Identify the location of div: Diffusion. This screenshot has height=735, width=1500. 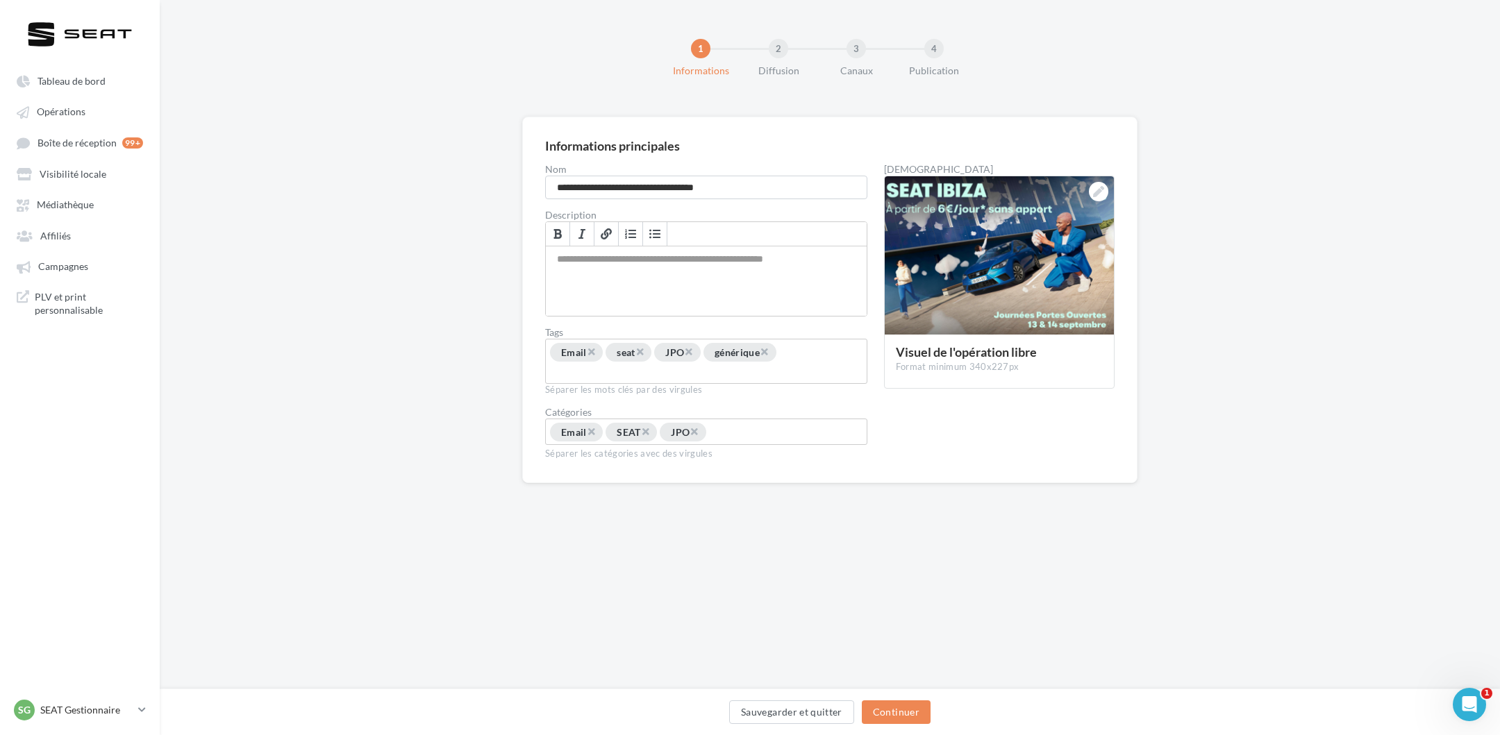
(779, 71).